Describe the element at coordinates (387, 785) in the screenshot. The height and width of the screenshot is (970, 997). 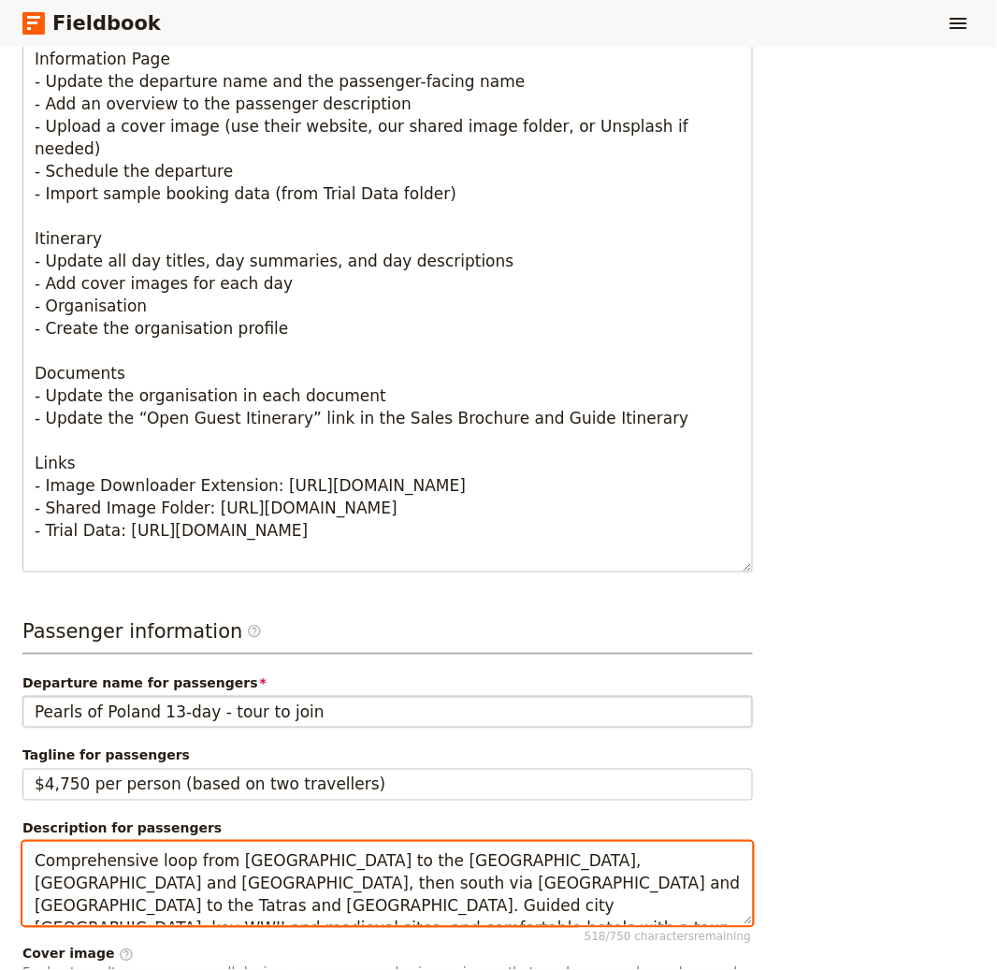
I see `input: Tagline for passengers` at that location.